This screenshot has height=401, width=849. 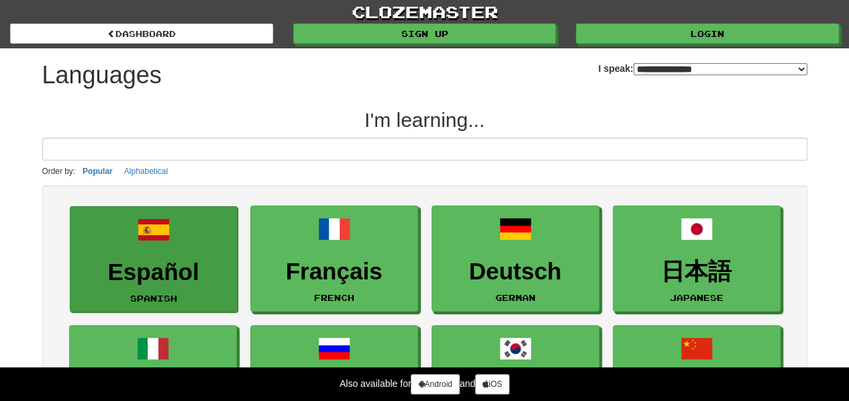 I want to click on h3: Français, so click(x=334, y=271).